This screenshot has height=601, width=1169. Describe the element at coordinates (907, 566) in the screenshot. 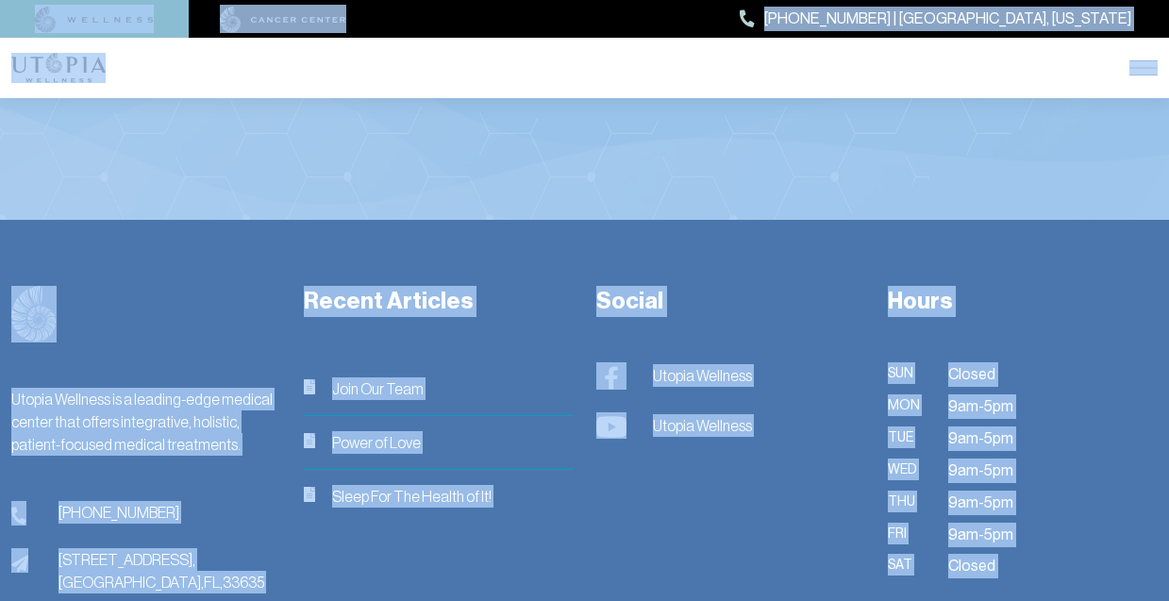

I see `span: Sat` at that location.